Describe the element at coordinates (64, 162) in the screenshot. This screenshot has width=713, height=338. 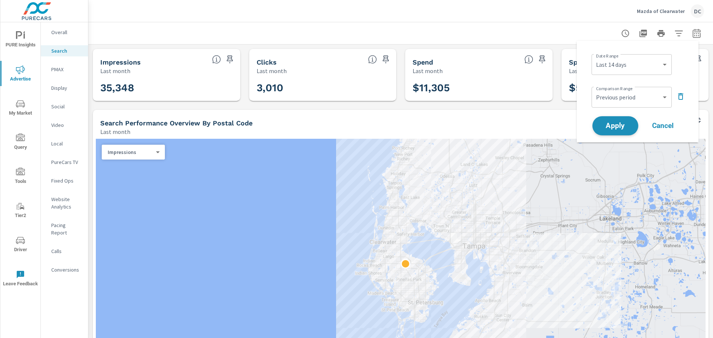
I see `div: PureCars TV` at that location.